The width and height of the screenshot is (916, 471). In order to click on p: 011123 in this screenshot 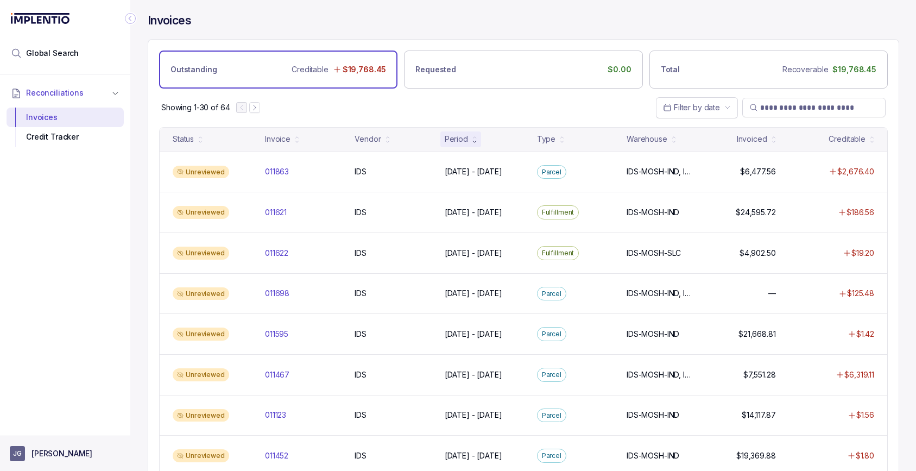, I will do `click(275, 415)`.